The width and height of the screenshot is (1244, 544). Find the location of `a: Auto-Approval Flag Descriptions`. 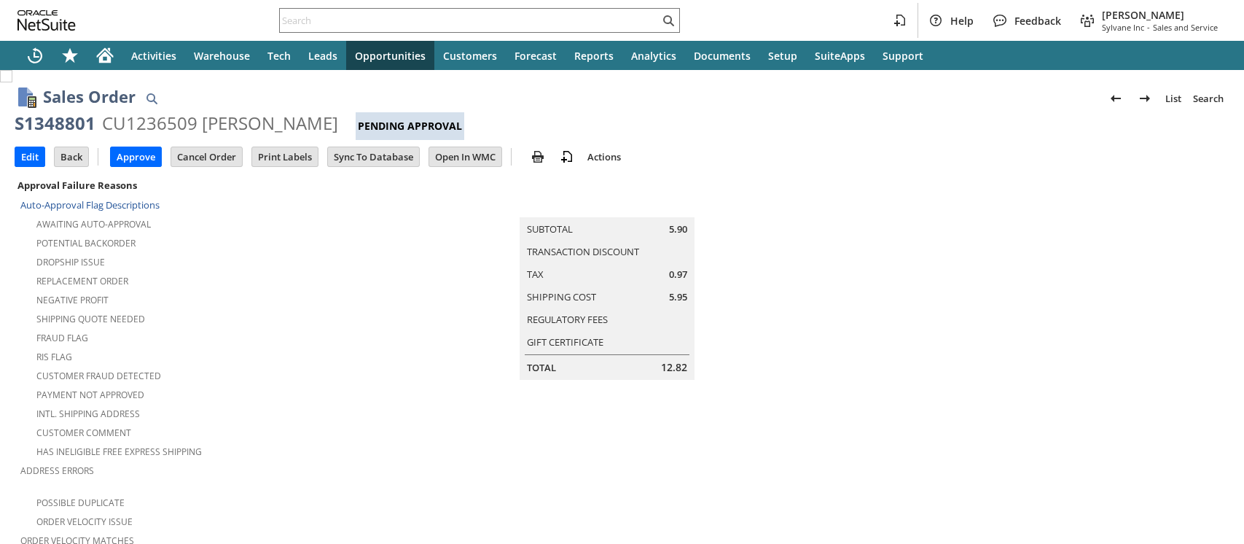

a: Auto-Approval Flag Descriptions is located at coordinates (90, 205).